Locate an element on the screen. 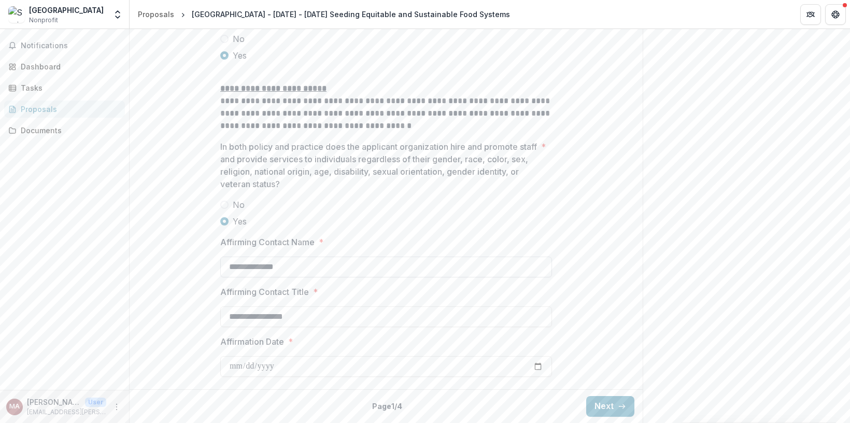 The image size is (850, 423). button: Notifications is located at coordinates (64, 46).